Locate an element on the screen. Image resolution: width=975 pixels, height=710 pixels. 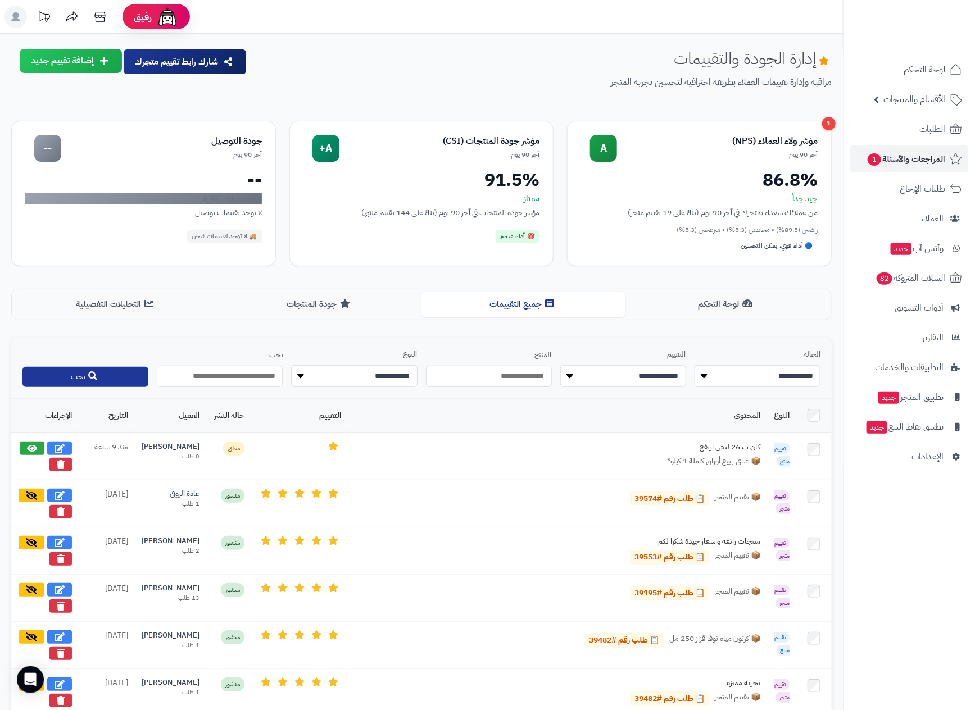
span: لوحة التحكم is located at coordinates (924, 70).